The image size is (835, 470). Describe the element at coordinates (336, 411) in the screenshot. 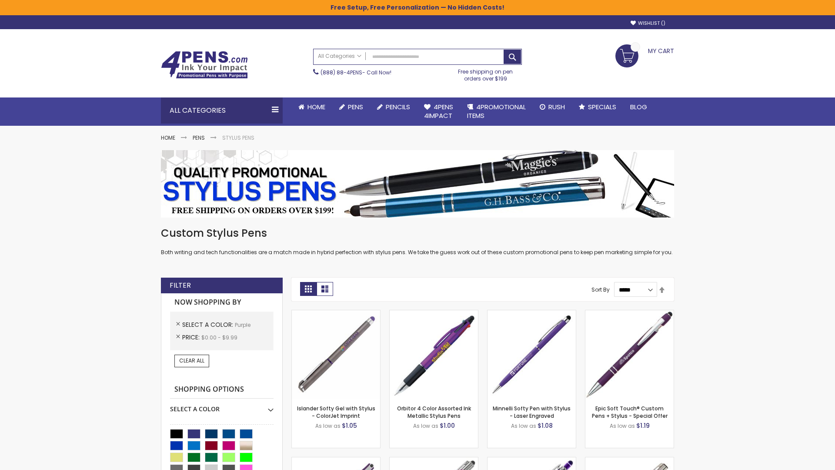

I see `a: Islander Softy Gel with Stylus - ColorJet Imprint` at that location.